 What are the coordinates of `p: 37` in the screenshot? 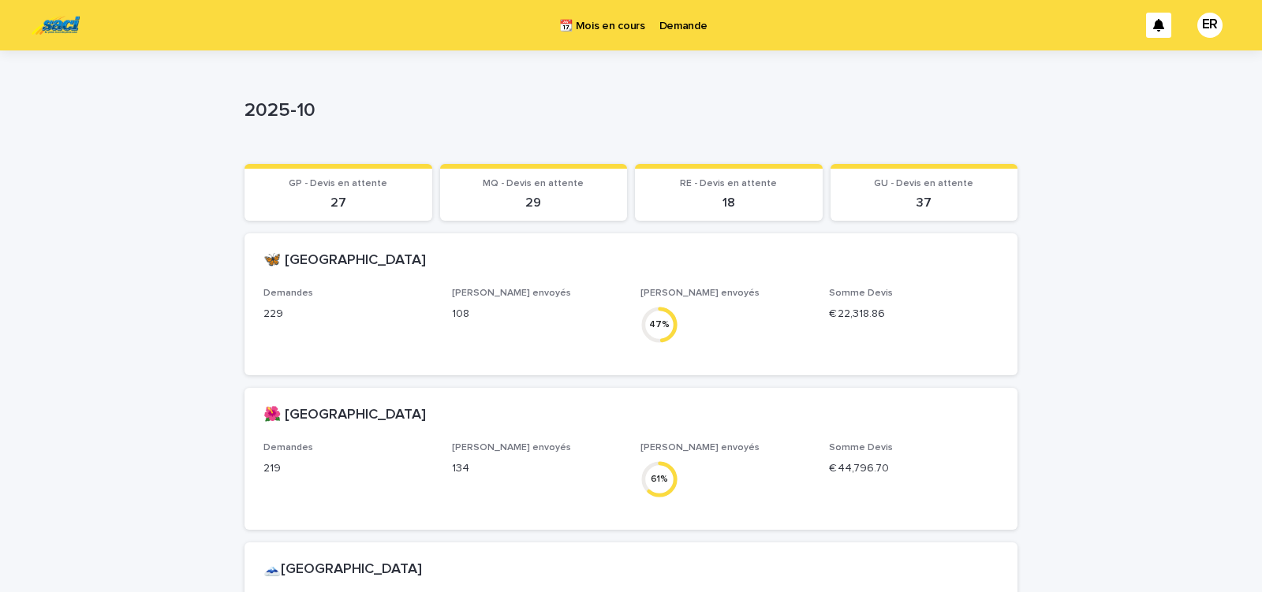 It's located at (924, 203).